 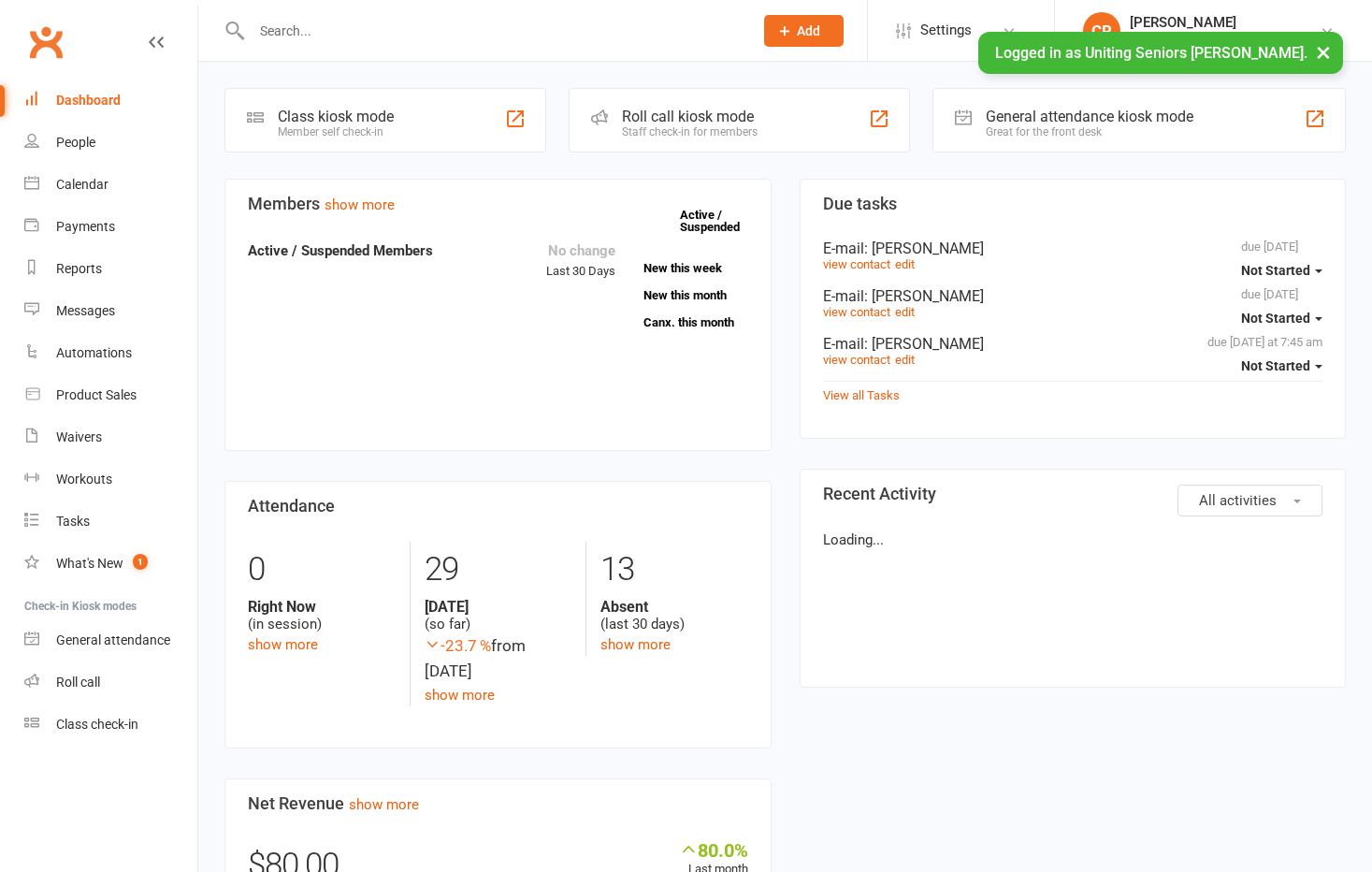 I want to click on div: Staff check-in for members, so click(x=689, y=132).